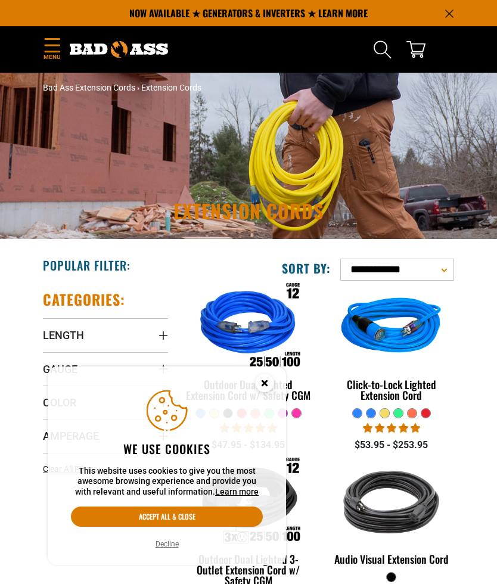 This screenshot has width=497, height=584. What do you see at coordinates (106, 335) in the screenshot?
I see `summary: Length` at bounding box center [106, 335].